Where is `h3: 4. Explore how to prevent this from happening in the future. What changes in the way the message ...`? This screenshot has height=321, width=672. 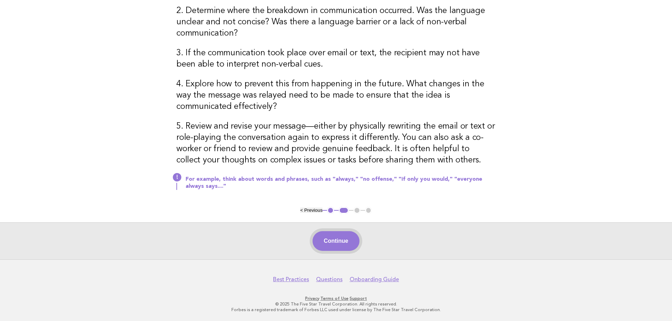
h3: 4. Explore how to prevent this from happening in the future. What changes in the way the message ... is located at coordinates (336, 96).